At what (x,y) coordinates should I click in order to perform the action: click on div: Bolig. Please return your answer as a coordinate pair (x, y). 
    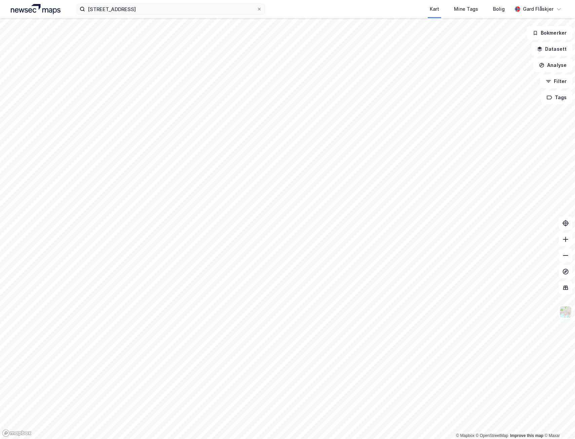
    Looking at the image, I should click on (498, 9).